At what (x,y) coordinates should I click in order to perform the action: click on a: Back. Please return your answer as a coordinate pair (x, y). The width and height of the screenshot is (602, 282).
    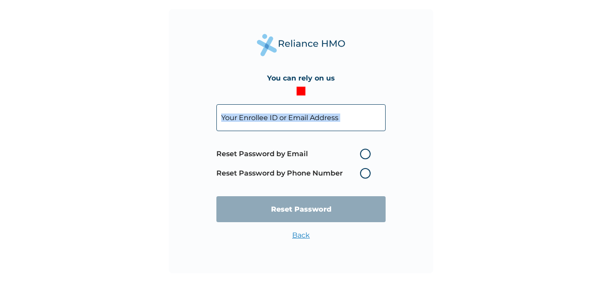
    Looking at the image, I should click on (301, 235).